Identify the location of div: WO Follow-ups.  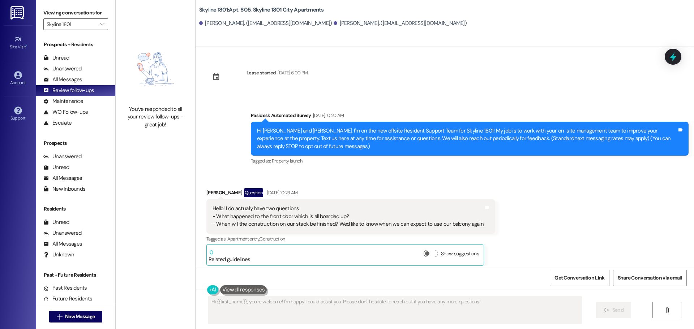
(65, 112).